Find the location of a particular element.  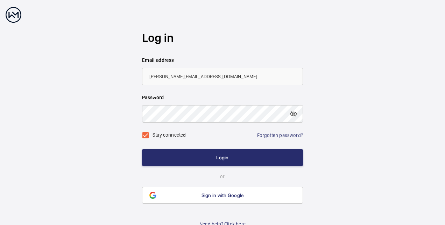

input: Your email address is located at coordinates (223, 77).